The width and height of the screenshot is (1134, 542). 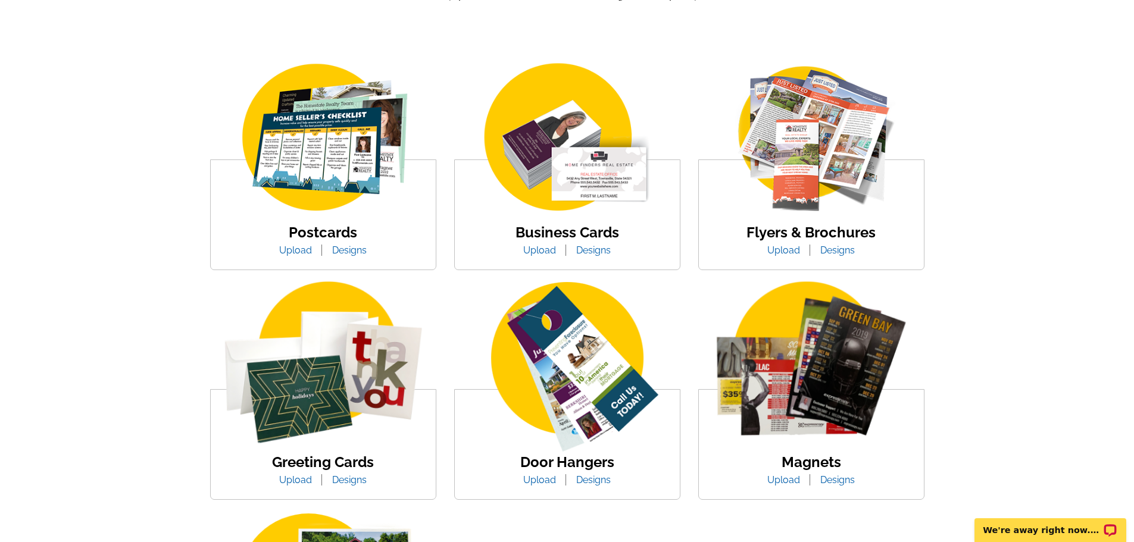 I want to click on a: Door Hangers, so click(x=567, y=462).